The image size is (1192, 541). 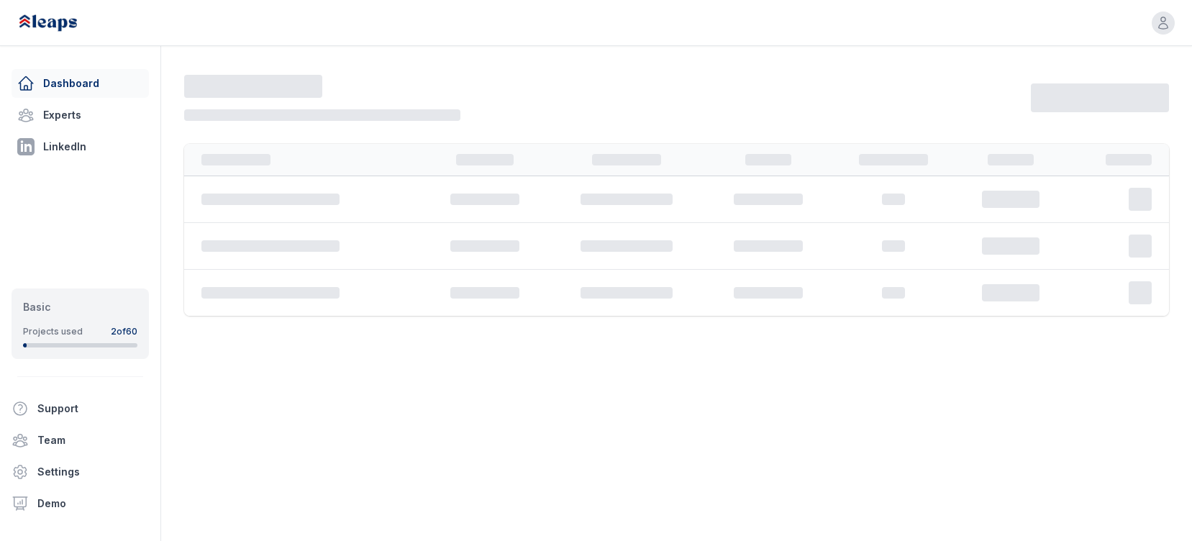 What do you see at coordinates (80, 307) in the screenshot?
I see `div: Basic` at bounding box center [80, 307].